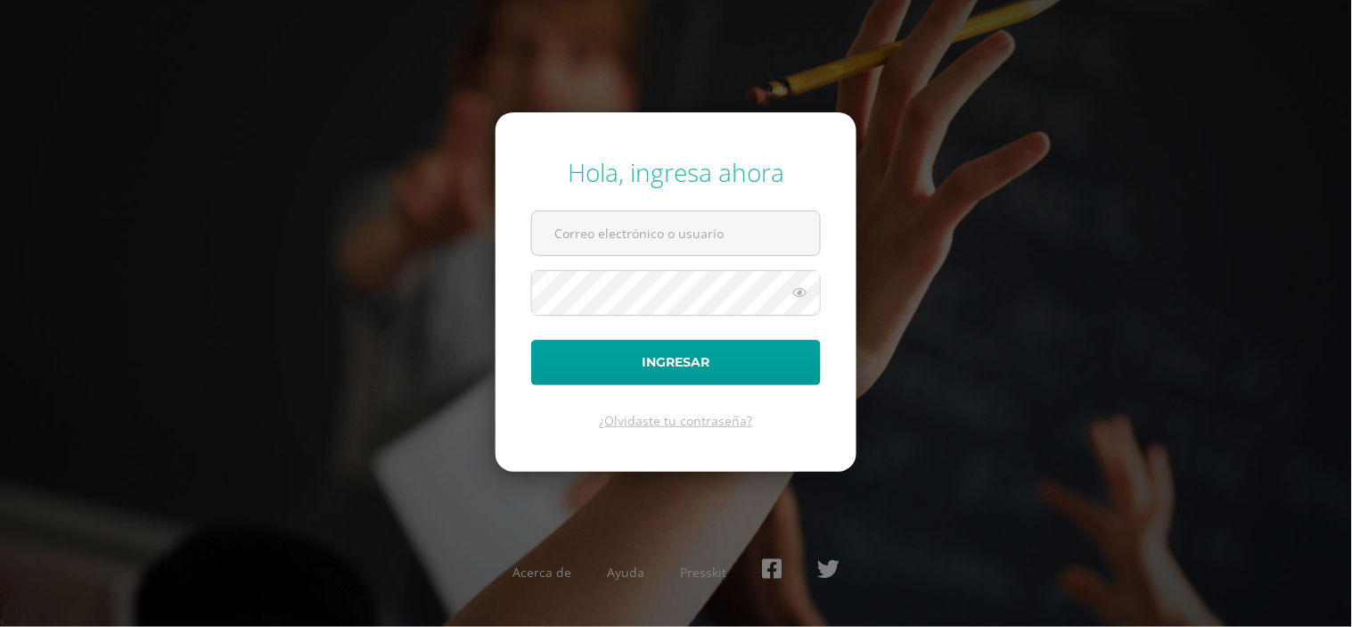 The image size is (1352, 627). What do you see at coordinates (676, 362) in the screenshot?
I see `button: Ingresar` at bounding box center [676, 362].